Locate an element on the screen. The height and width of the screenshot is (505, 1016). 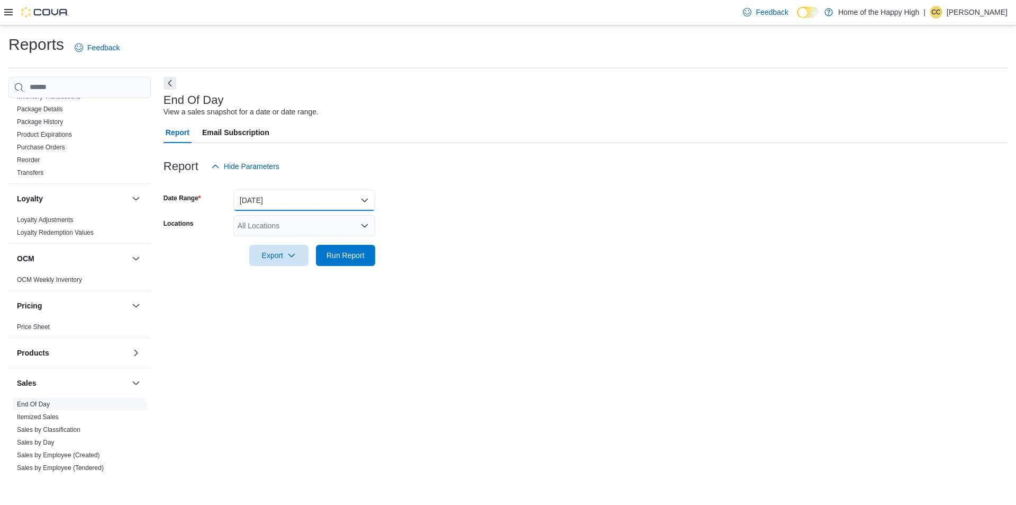
a: Itemized Sales is located at coordinates (38, 417).